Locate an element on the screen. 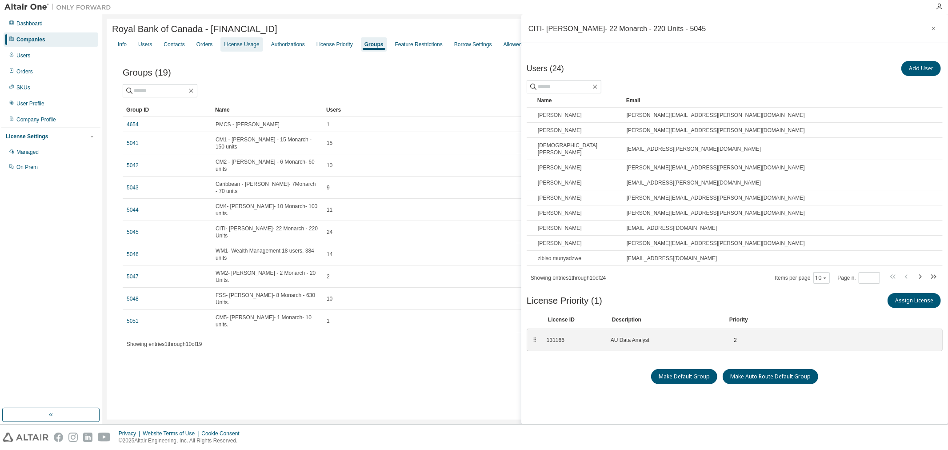  div: Privacy is located at coordinates (131, 433).